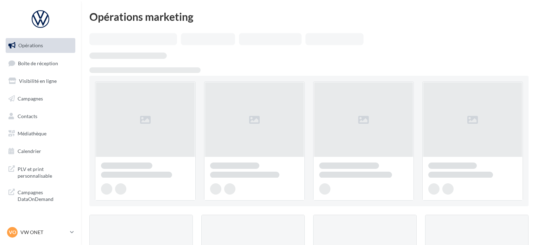  I want to click on span: Calendrier, so click(29, 151).